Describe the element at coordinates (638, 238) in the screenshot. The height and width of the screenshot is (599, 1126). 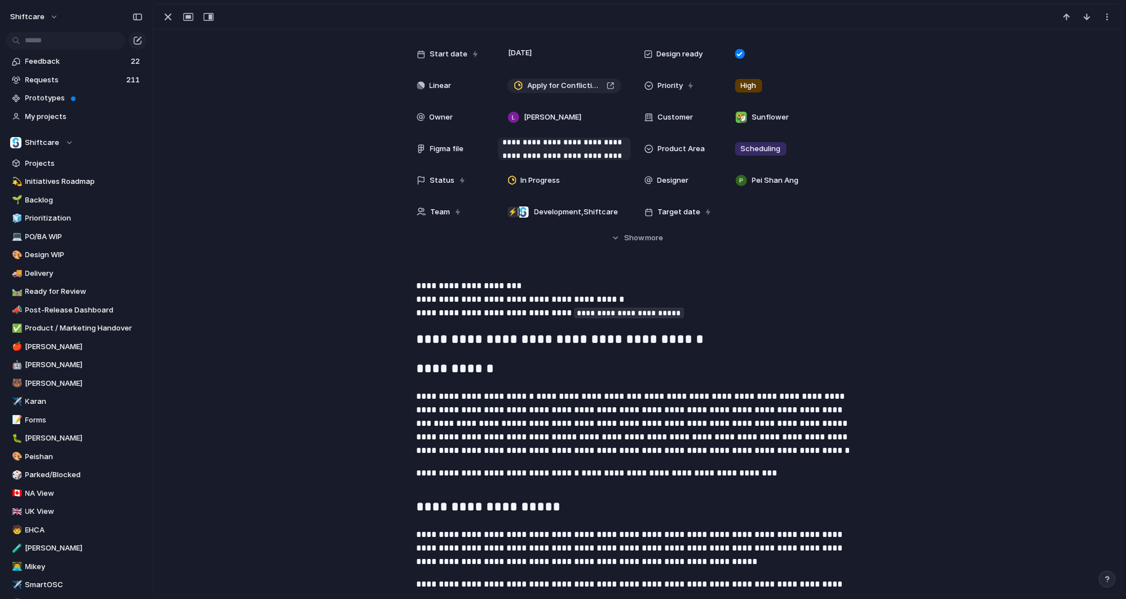
I see `button: Showmore` at that location.